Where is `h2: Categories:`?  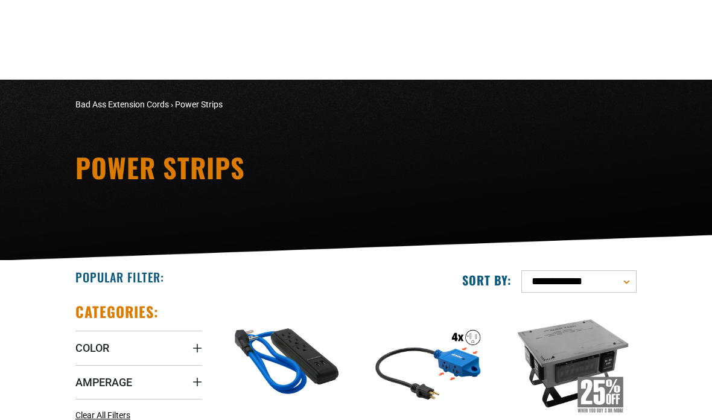 h2: Categories: is located at coordinates (117, 311).